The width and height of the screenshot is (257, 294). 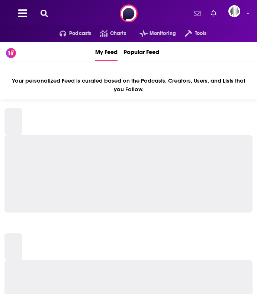 I want to click on img: User Profile, so click(x=235, y=11).